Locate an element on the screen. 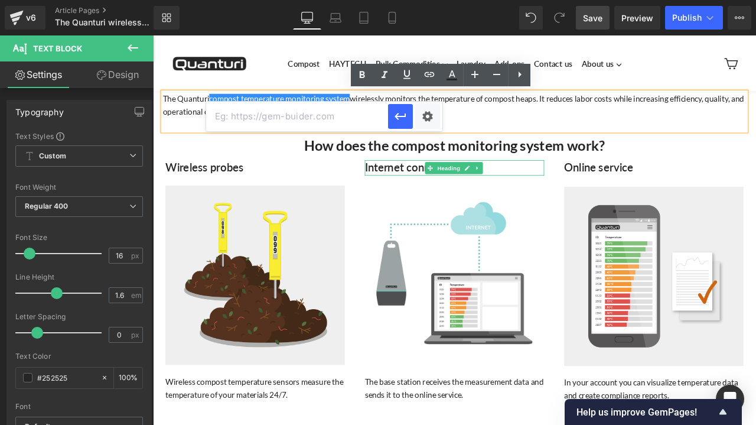 This screenshot has height=425, width=756. img: Wireless compost temperature monitoring probes is located at coordinates (121, 284).